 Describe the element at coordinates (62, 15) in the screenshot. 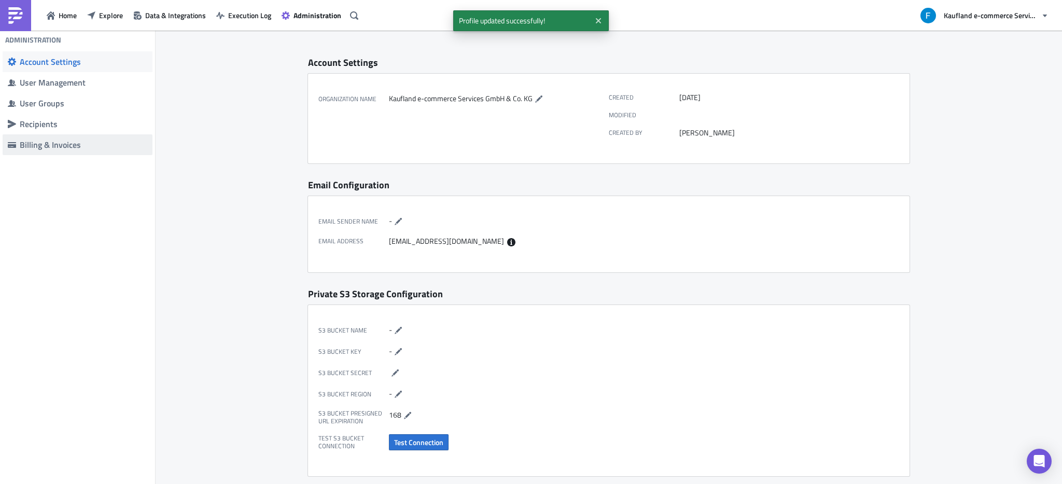

I see `a: Home` at that location.